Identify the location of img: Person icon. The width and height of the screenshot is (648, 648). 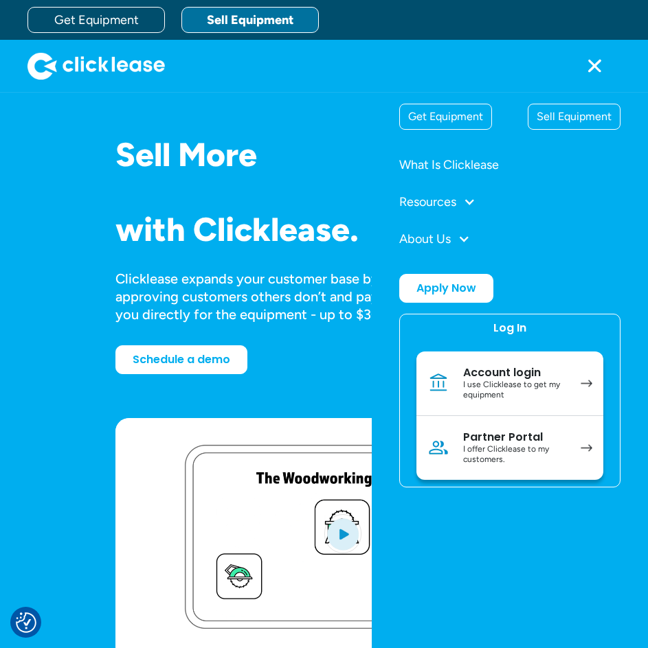
(438, 448).